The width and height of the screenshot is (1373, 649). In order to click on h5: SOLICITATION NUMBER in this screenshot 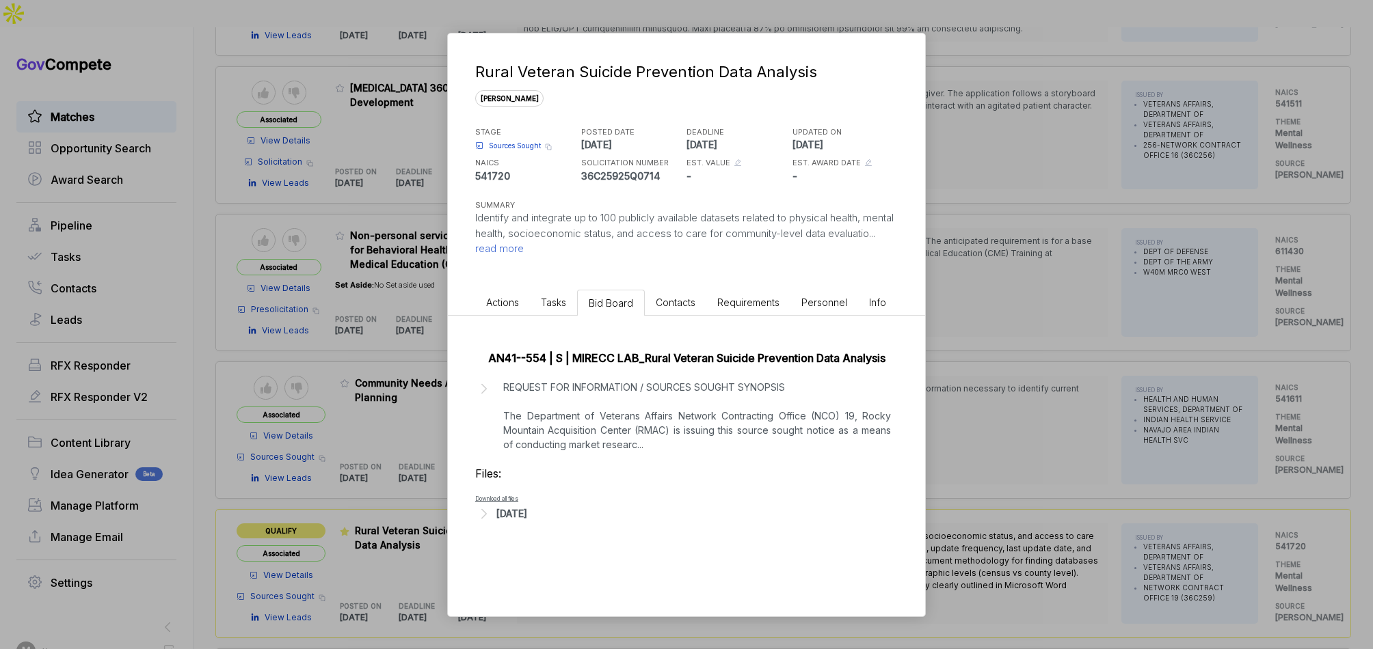, I will do `click(632, 163)`.